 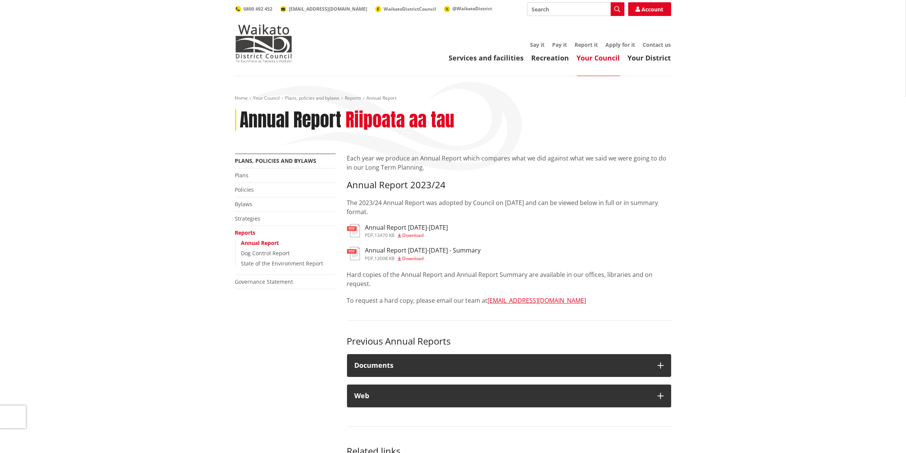 I want to click on a: Your District, so click(x=649, y=58).